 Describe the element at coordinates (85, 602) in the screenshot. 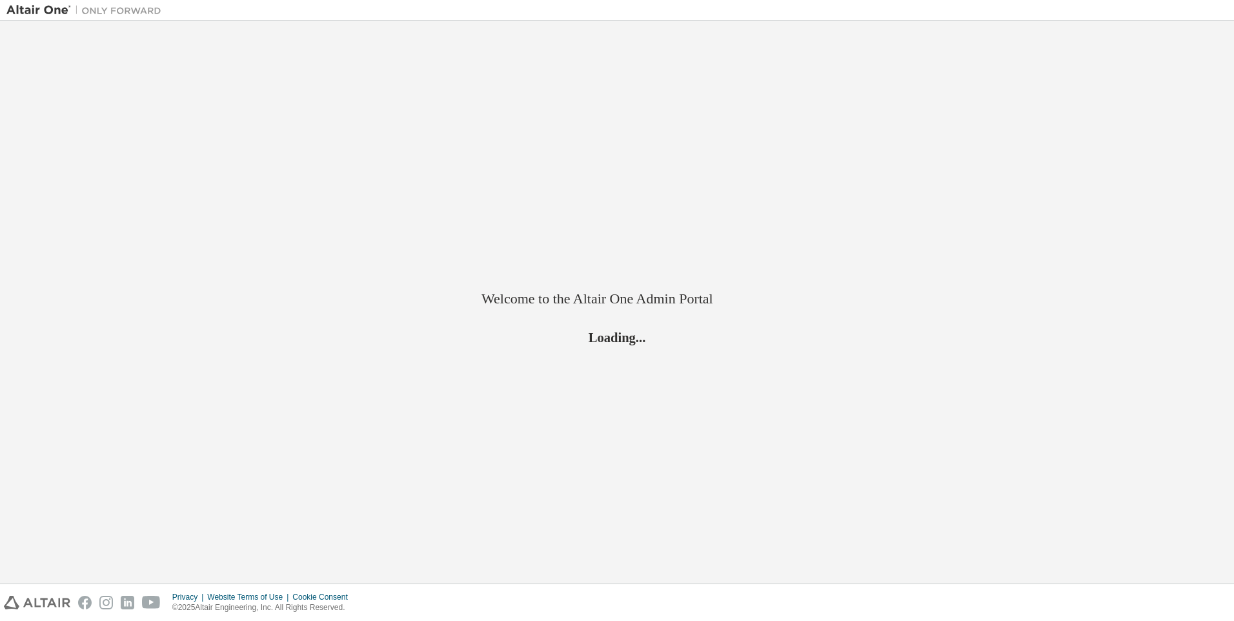

I see `img: facebook.svg` at that location.